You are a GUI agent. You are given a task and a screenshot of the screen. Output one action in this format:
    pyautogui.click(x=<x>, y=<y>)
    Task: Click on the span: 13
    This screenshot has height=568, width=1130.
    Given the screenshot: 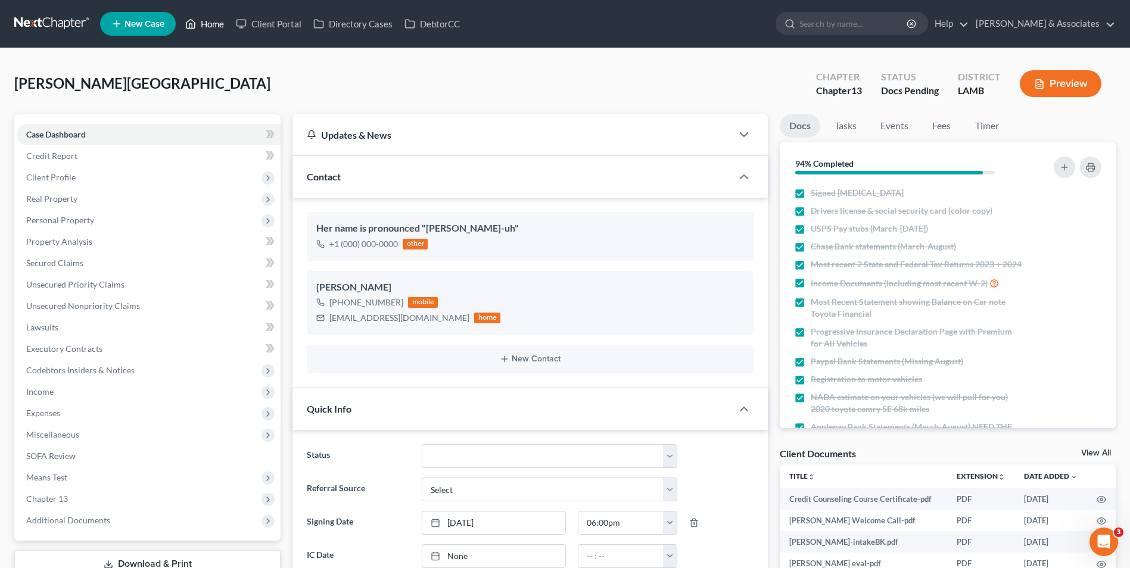 What is the action you would take?
    pyautogui.click(x=857, y=90)
    